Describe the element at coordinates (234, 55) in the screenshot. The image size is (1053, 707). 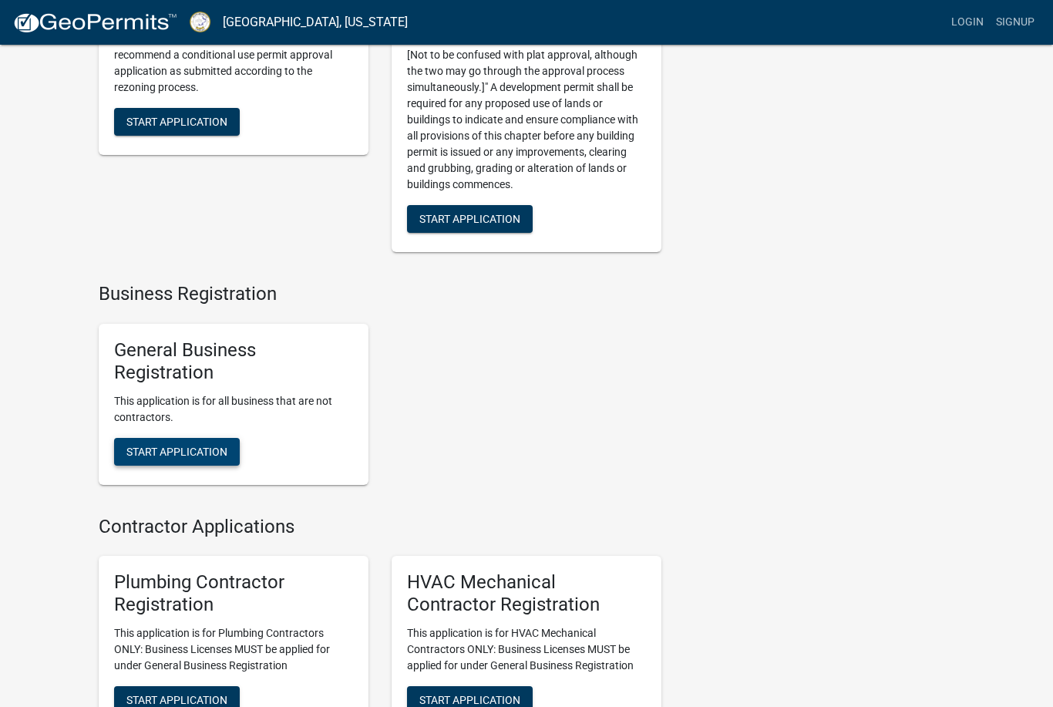
I see `p: If a use is not permitted in any zoning district, the planning and zoning commission may hear and...` at that location.